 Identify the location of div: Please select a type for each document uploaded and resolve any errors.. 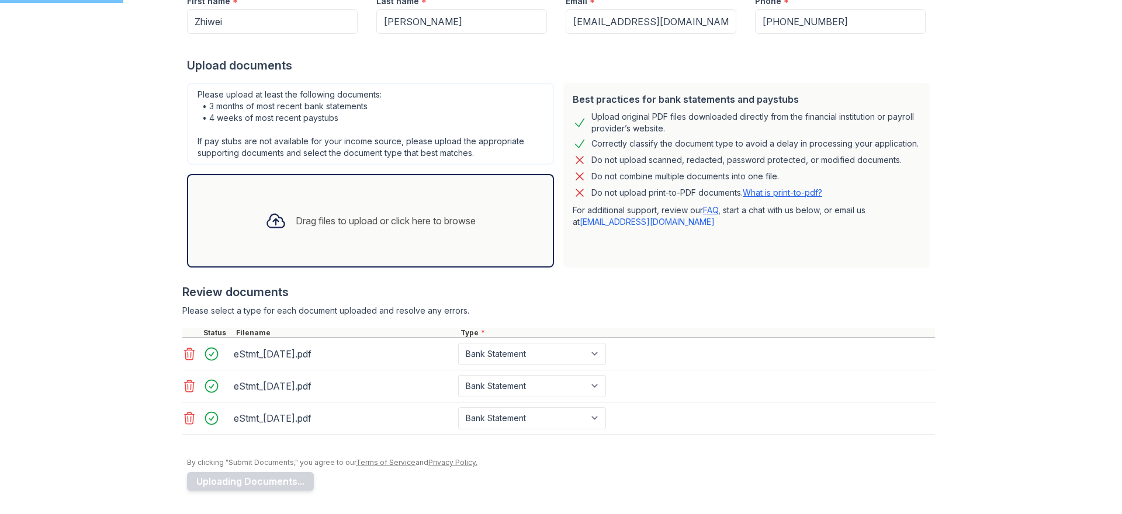
(559, 311).